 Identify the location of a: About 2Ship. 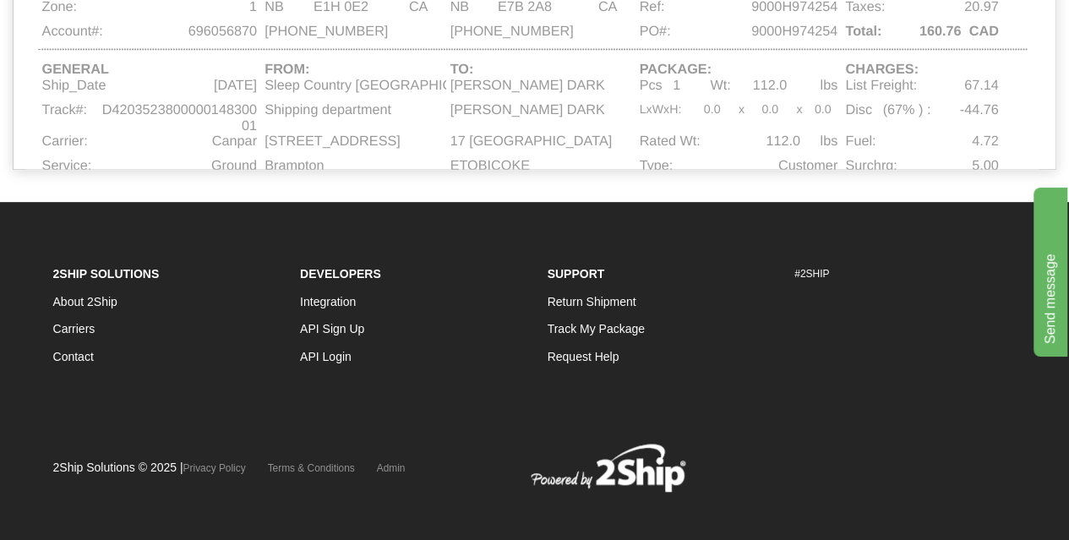
(85, 302).